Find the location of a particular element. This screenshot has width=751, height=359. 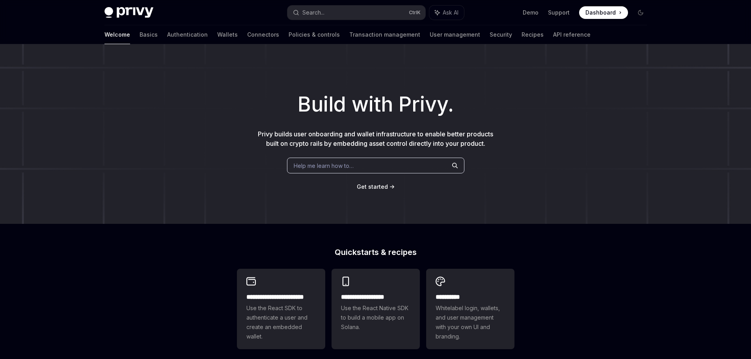

a: Basics is located at coordinates (149, 35).